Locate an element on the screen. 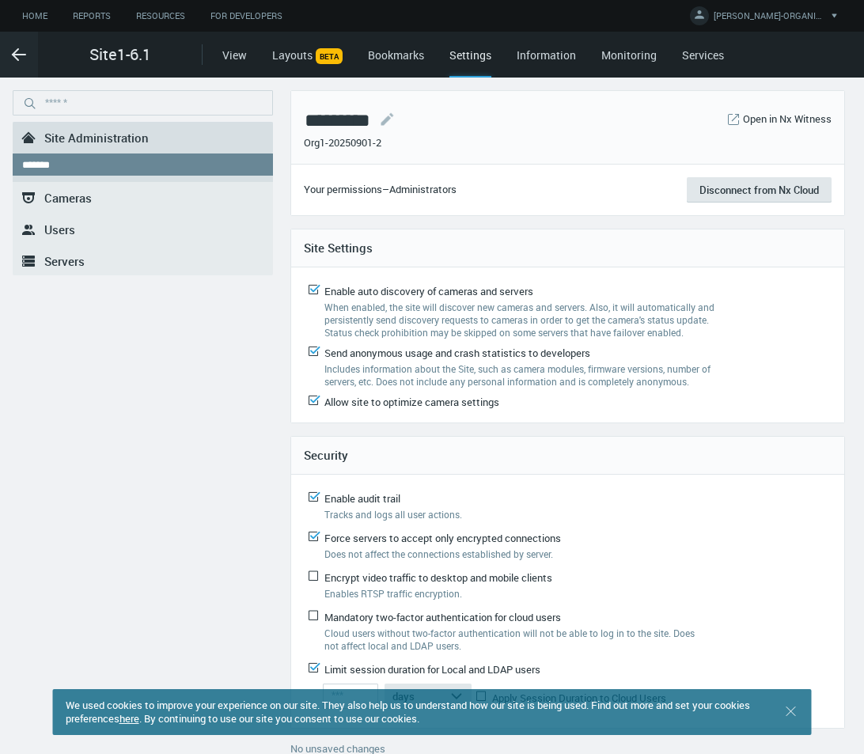 This screenshot has height=754, width=864. span: Cameras is located at coordinates (68, 198).